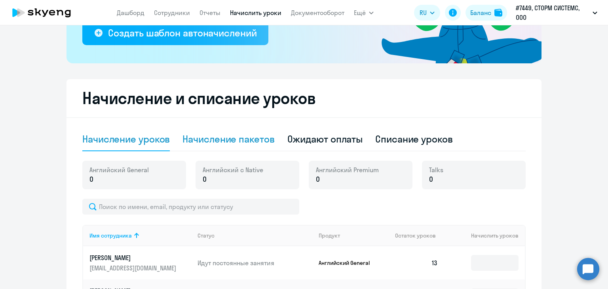 The height and width of the screenshot is (289, 608). What do you see at coordinates (486, 13) in the screenshot?
I see `a: Балансbalance` at bounding box center [486, 13].